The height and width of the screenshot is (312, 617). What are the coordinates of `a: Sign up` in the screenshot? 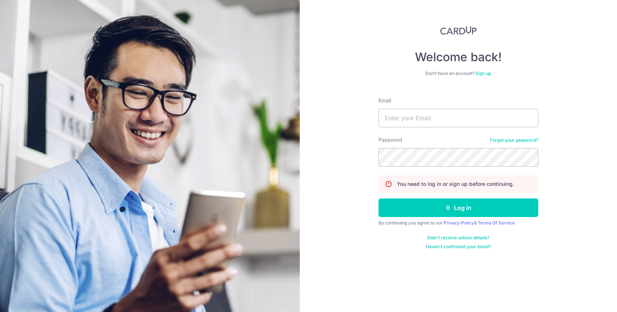 It's located at (483, 73).